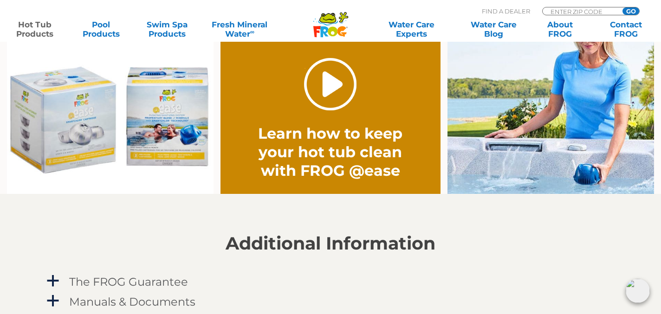 The height and width of the screenshot is (314, 661). I want to click on input: Zip Code Form, so click(581, 11).